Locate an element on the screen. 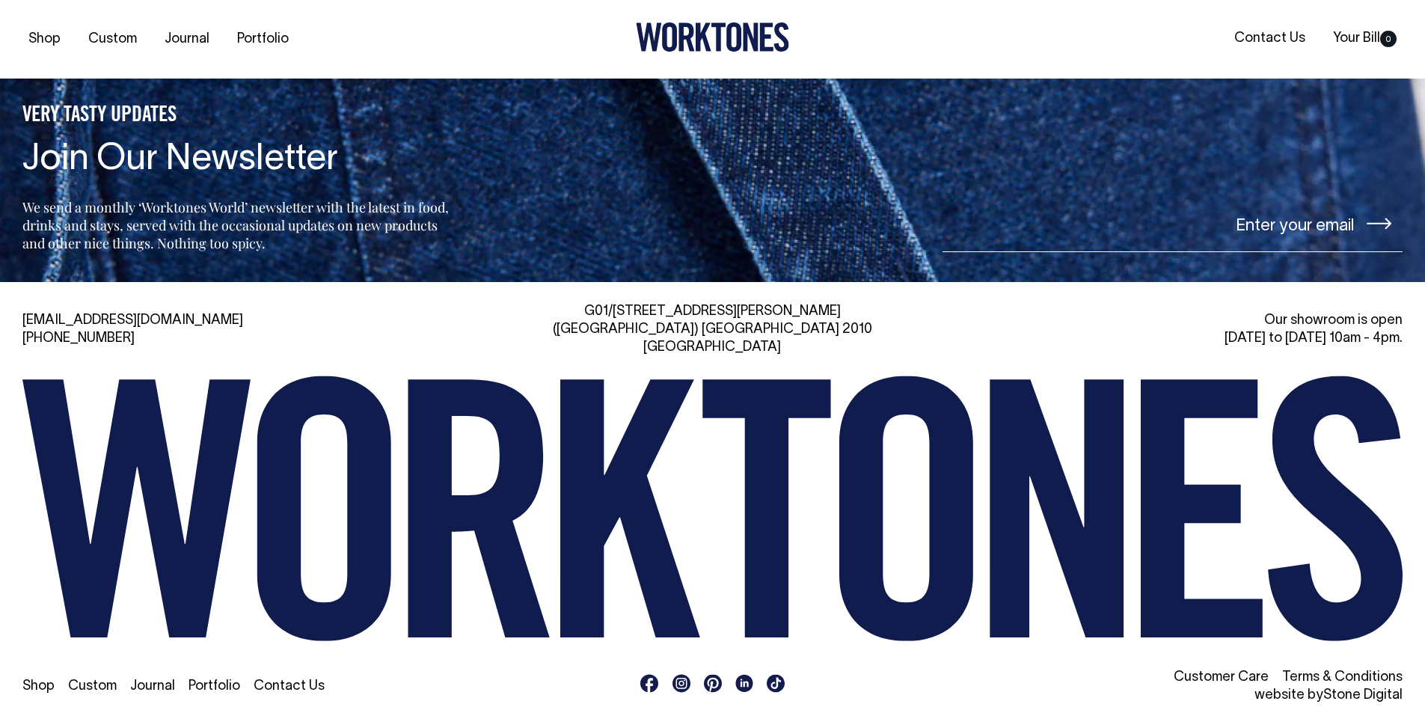 The height and width of the screenshot is (707, 1425). a: Your Bill0 is located at coordinates (1365, 38).